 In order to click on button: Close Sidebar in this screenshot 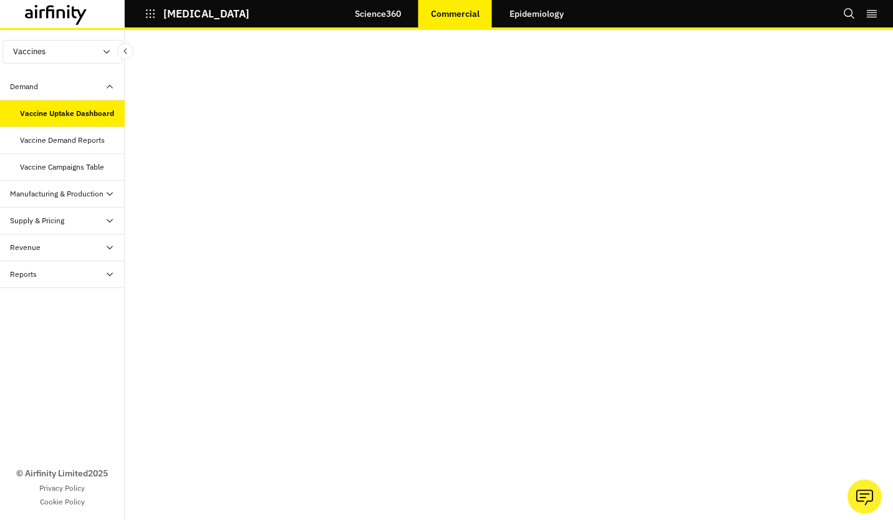, I will do `click(125, 51)`.